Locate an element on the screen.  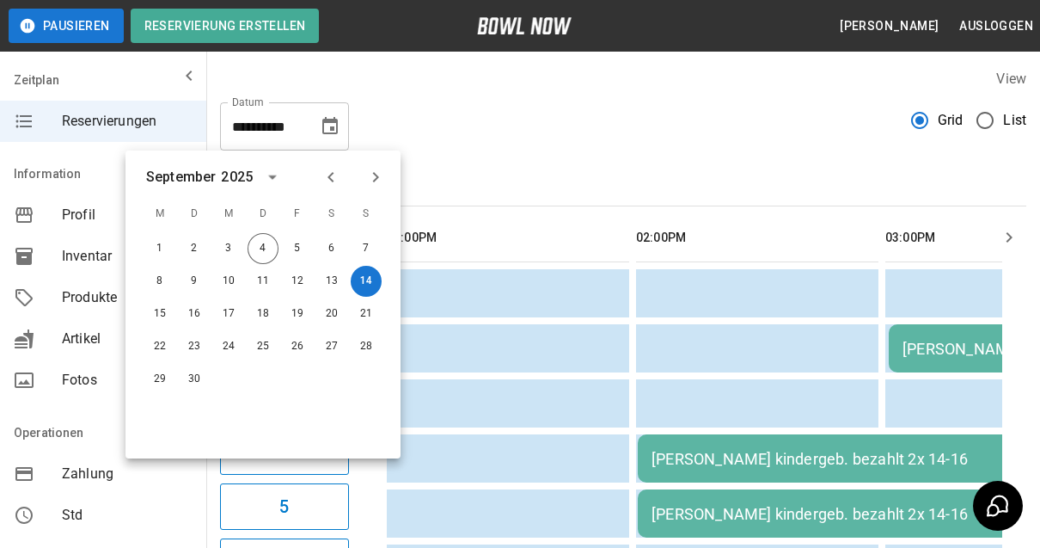
button: Choose date, selected date is 14. Sep. 2025 is located at coordinates (330, 126).